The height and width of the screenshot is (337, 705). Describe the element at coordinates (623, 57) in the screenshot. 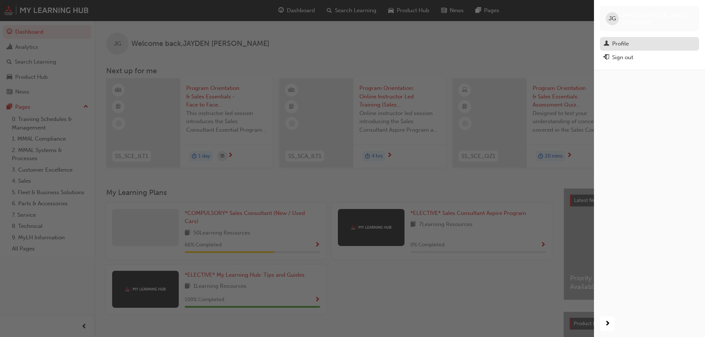

I see `div: Sign out` at that location.